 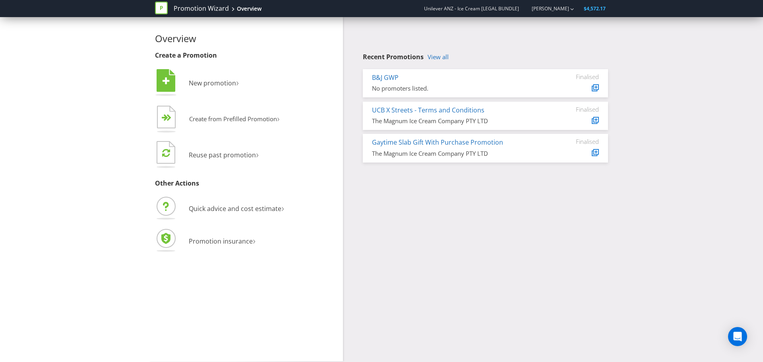 I want to click on a: Gaytime Slab Gift With Purchase Promotion, so click(x=437, y=142).